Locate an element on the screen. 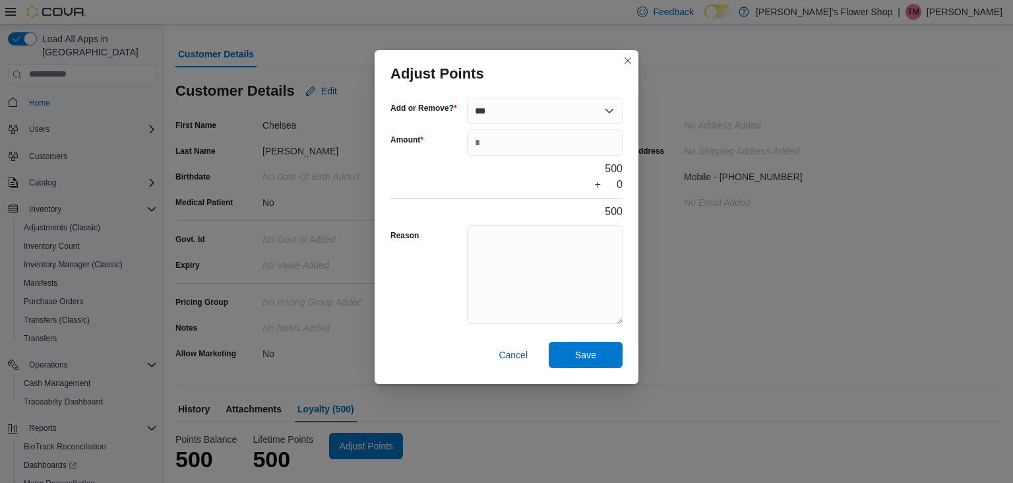 This screenshot has width=1013, height=483. button: Save is located at coordinates (586, 355).